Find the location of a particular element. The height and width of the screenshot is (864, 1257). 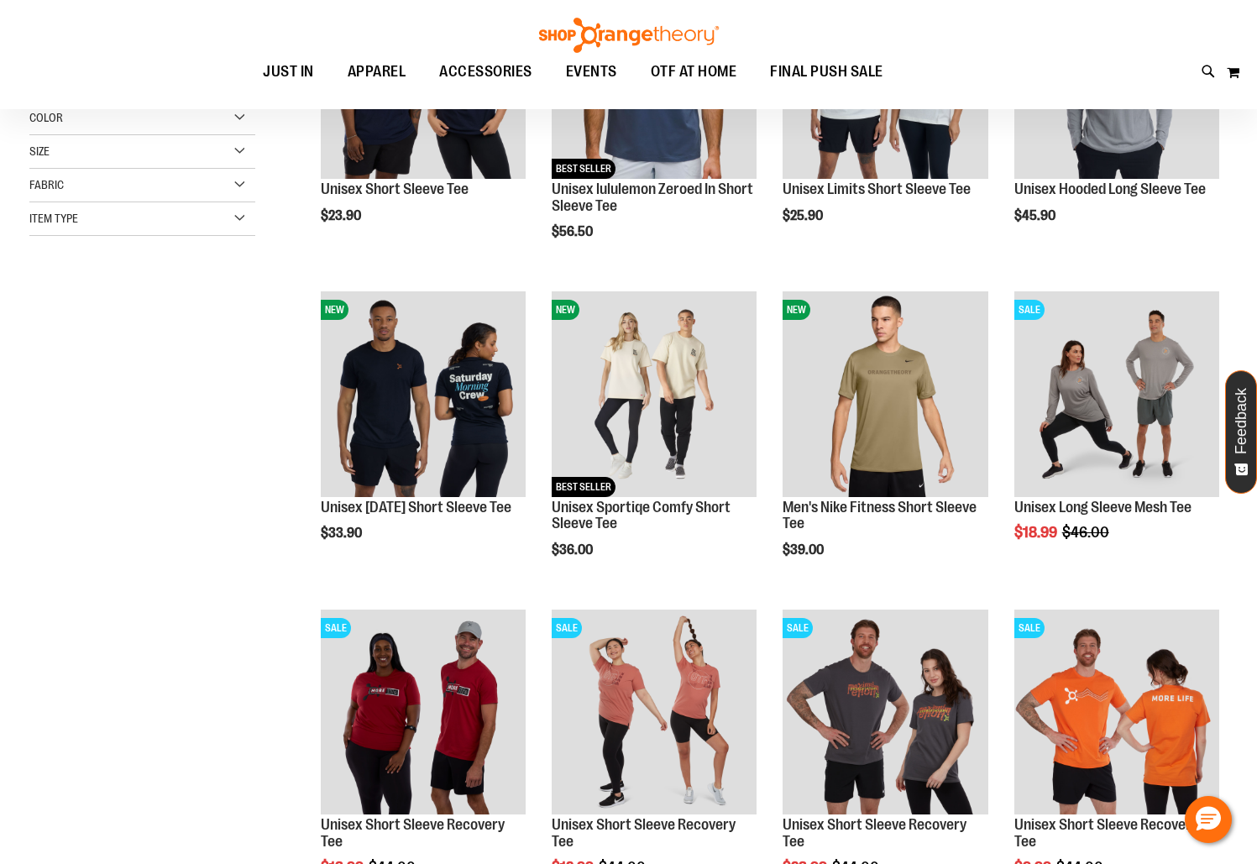

img: Image of Unisex Saturday Tee is located at coordinates (423, 394).